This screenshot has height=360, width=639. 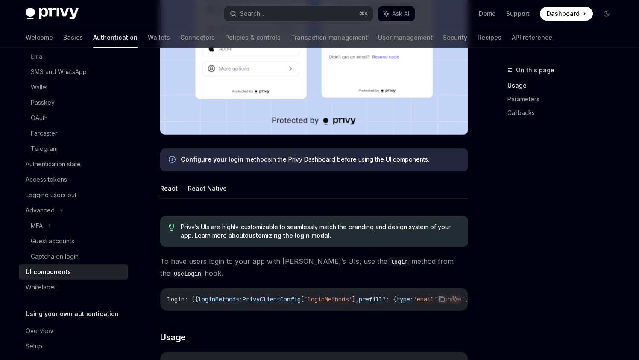 I want to click on a: Passkey, so click(x=73, y=102).